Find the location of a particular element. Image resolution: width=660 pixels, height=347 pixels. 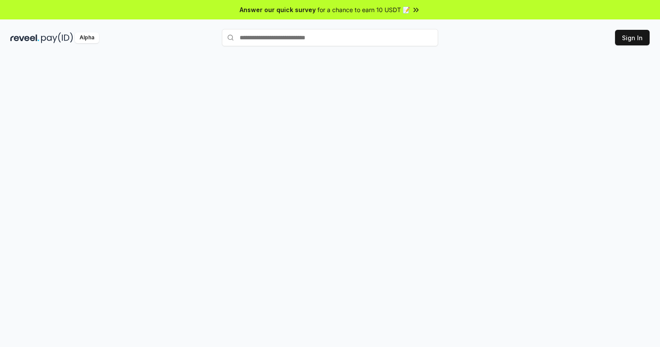

button: Sign In is located at coordinates (633, 38).